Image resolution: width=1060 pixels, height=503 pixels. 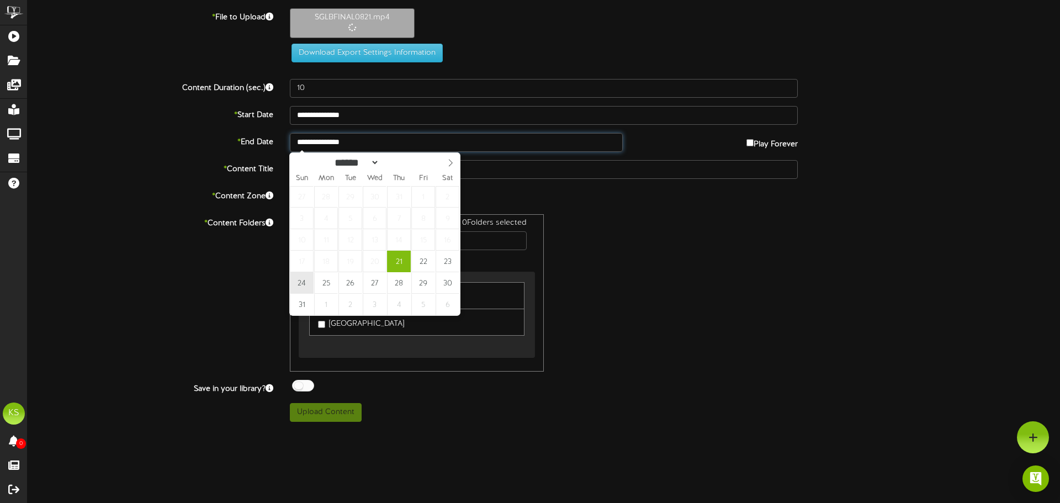 What do you see at coordinates (423, 218) in the screenshot?
I see `span: August 8, 2025` at bounding box center [423, 218].